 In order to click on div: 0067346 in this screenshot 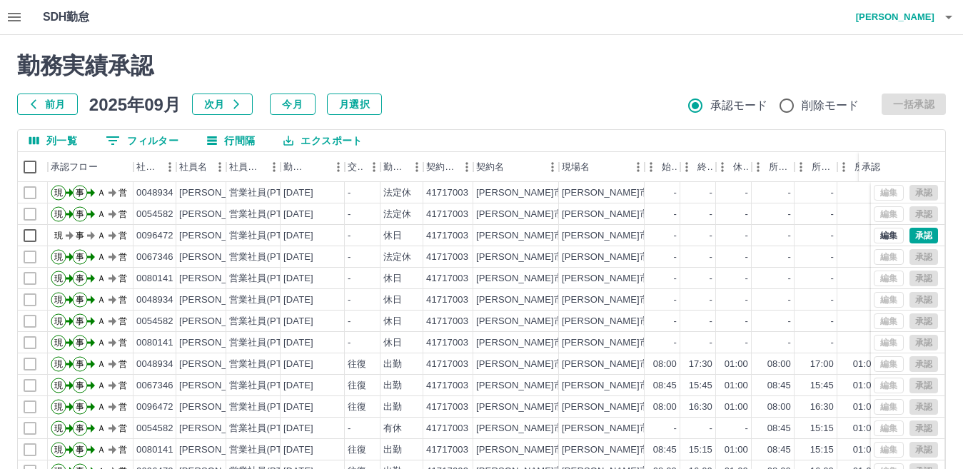, I will do `click(155, 385)`.